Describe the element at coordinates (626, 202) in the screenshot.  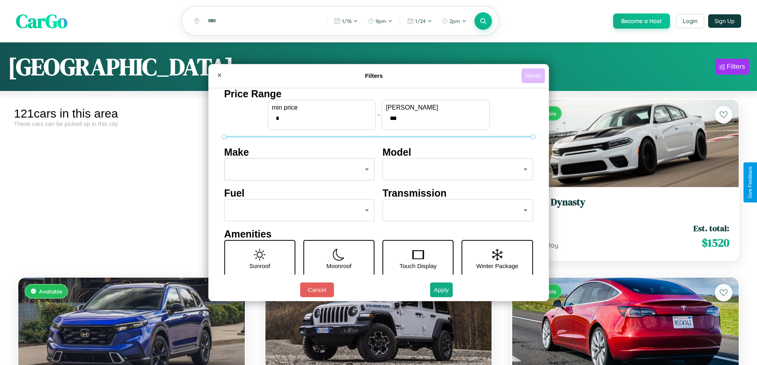
I see `h3: Dodge Dynasty` at that location.